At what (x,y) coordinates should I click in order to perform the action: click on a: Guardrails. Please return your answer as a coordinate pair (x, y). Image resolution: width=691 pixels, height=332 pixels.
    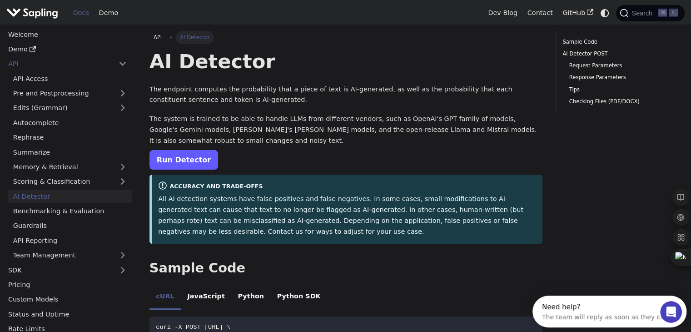
    Looking at the image, I should click on (70, 225).